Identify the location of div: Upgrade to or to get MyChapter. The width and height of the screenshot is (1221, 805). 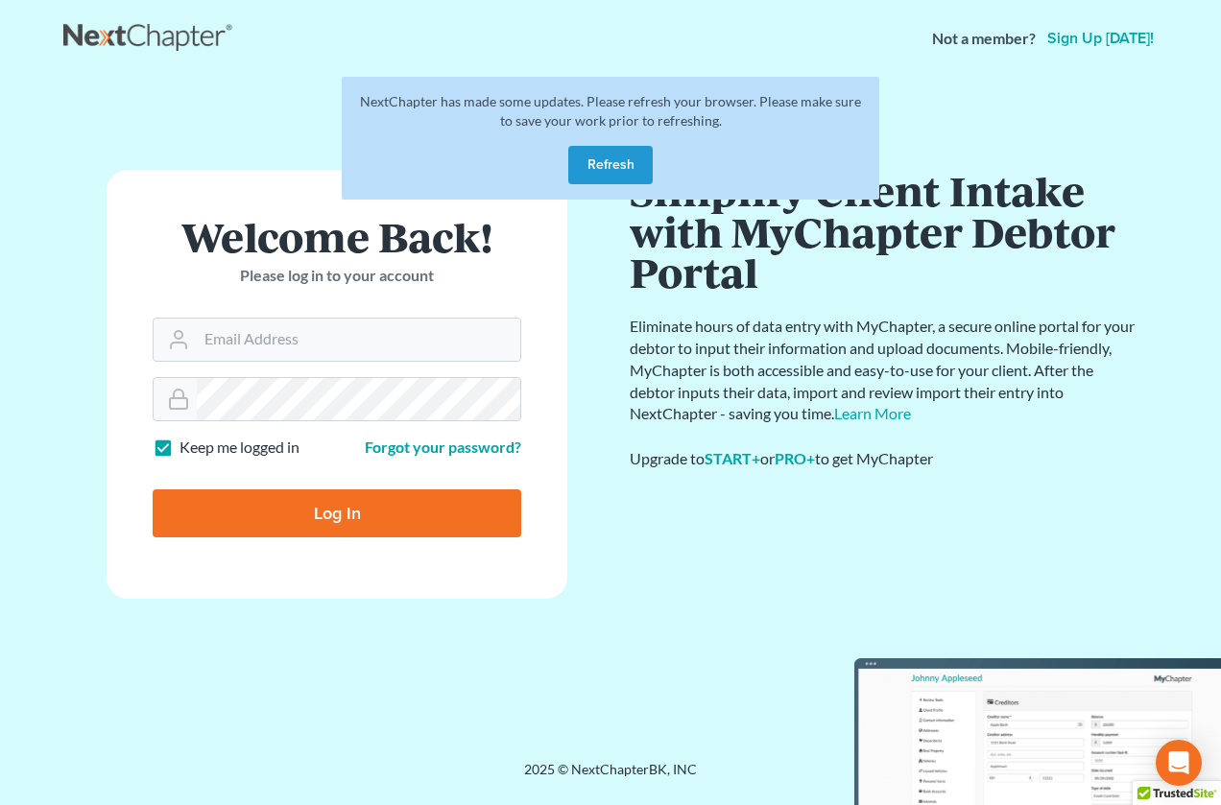
(884, 459).